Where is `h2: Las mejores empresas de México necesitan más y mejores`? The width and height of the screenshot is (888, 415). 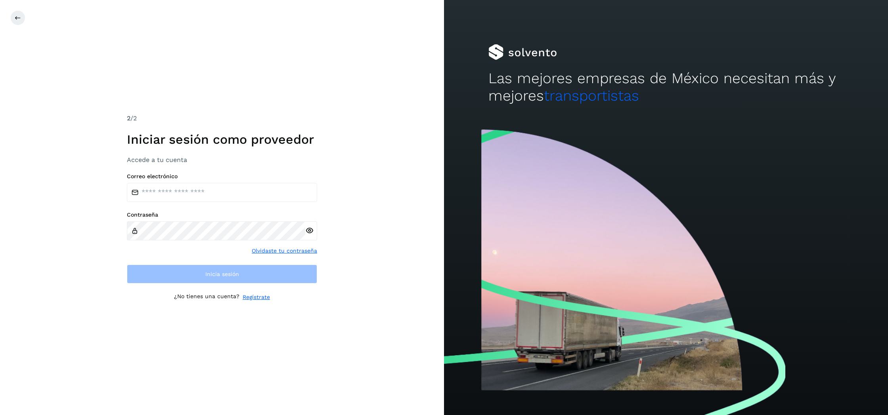
h2: Las mejores empresas de México necesitan más y mejores is located at coordinates (666, 87).